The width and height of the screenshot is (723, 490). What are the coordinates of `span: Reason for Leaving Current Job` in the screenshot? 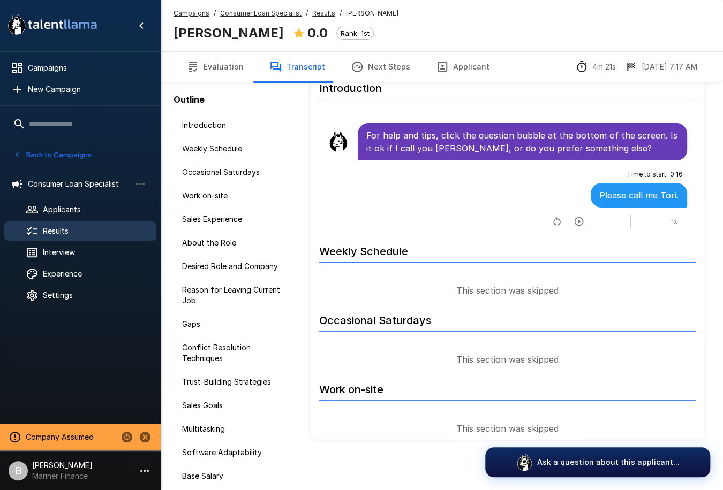 It's located at (236, 296).